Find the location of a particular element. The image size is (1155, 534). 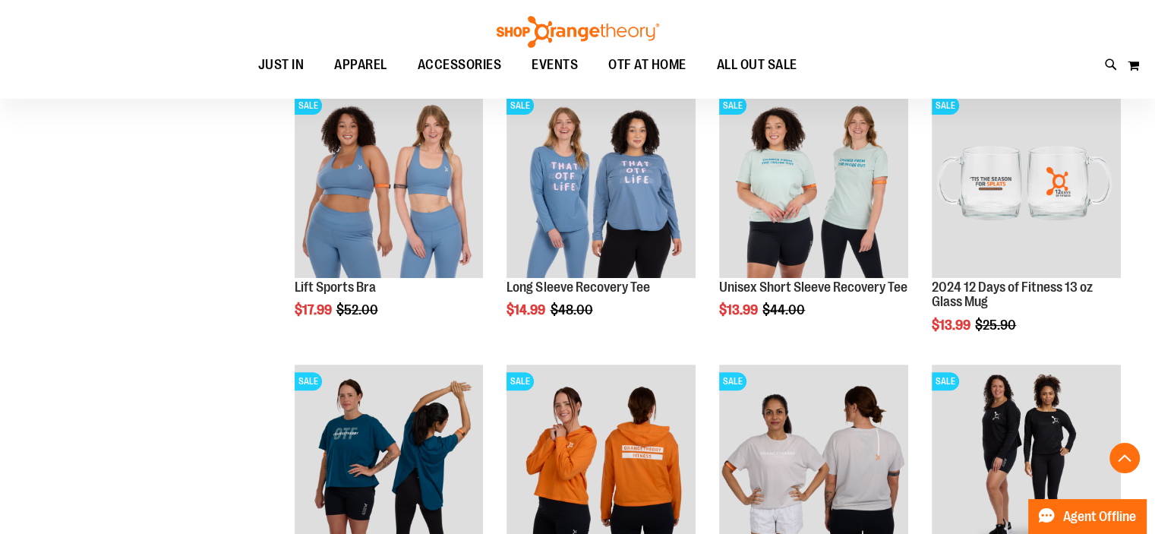

span: ACCESSORIES is located at coordinates (459, 65).